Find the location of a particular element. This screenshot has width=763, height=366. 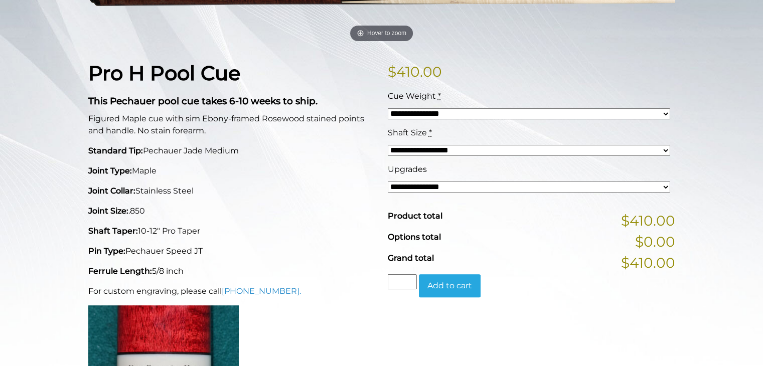

p: 10-12" Pro Taper is located at coordinates (232, 231).